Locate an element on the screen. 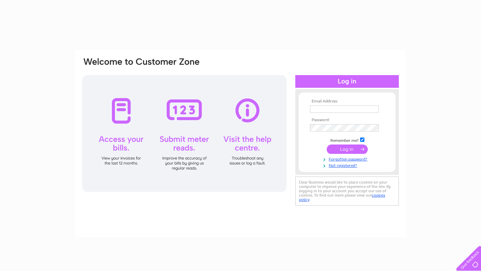 The height and width of the screenshot is (271, 481). td: Remember me? is located at coordinates (347, 140).